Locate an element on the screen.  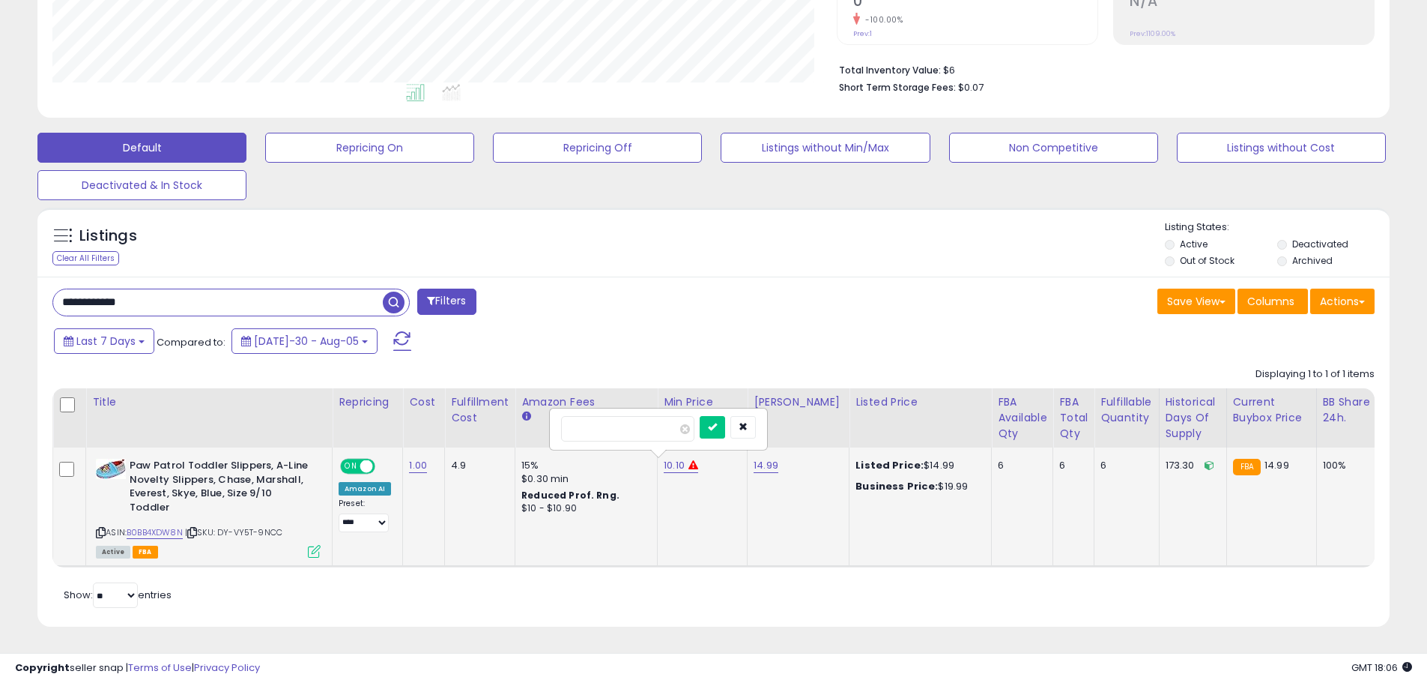
small: -100.00% is located at coordinates (881, 19).